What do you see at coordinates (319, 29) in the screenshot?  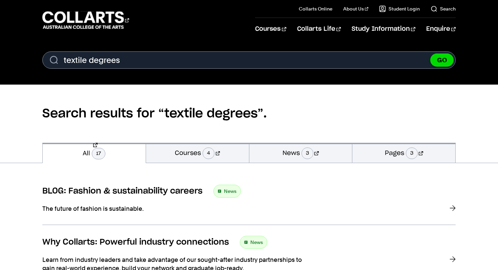 I see `a: Collarts Life` at bounding box center [319, 29].